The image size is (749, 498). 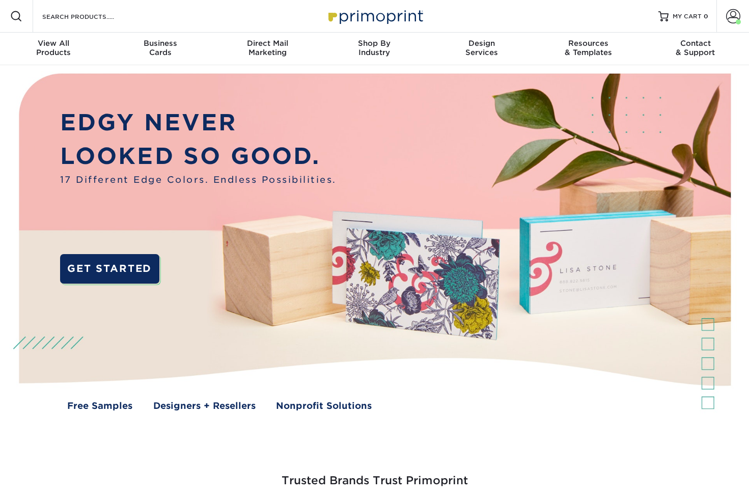 What do you see at coordinates (374, 43) in the screenshot?
I see `span: Shop By` at bounding box center [374, 43].